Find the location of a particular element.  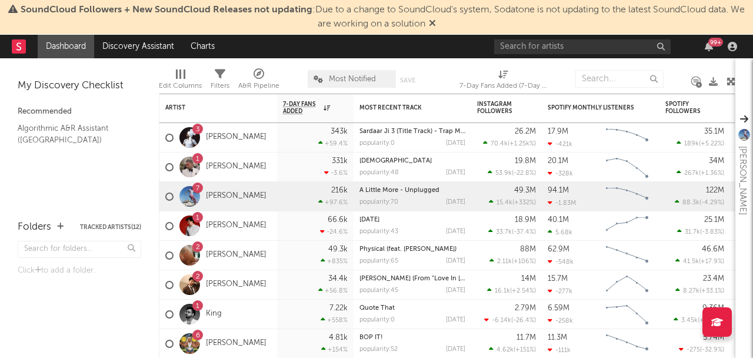

div: -1.83M is located at coordinates (562, 202).